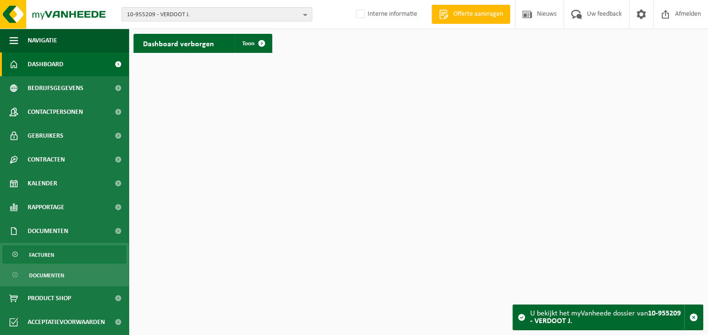 The width and height of the screenshot is (708, 335). What do you see at coordinates (64, 275) in the screenshot?
I see `a: Documenten` at bounding box center [64, 275].